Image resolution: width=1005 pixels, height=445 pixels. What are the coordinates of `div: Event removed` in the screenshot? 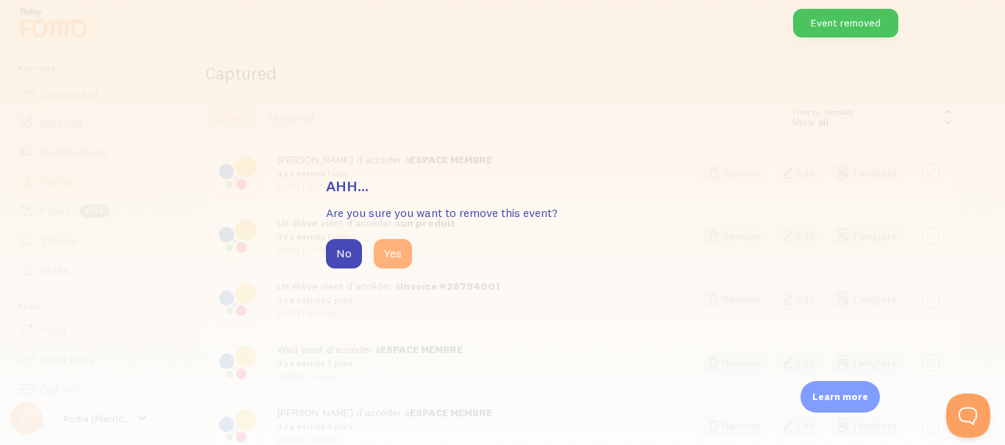 It's located at (845, 23).